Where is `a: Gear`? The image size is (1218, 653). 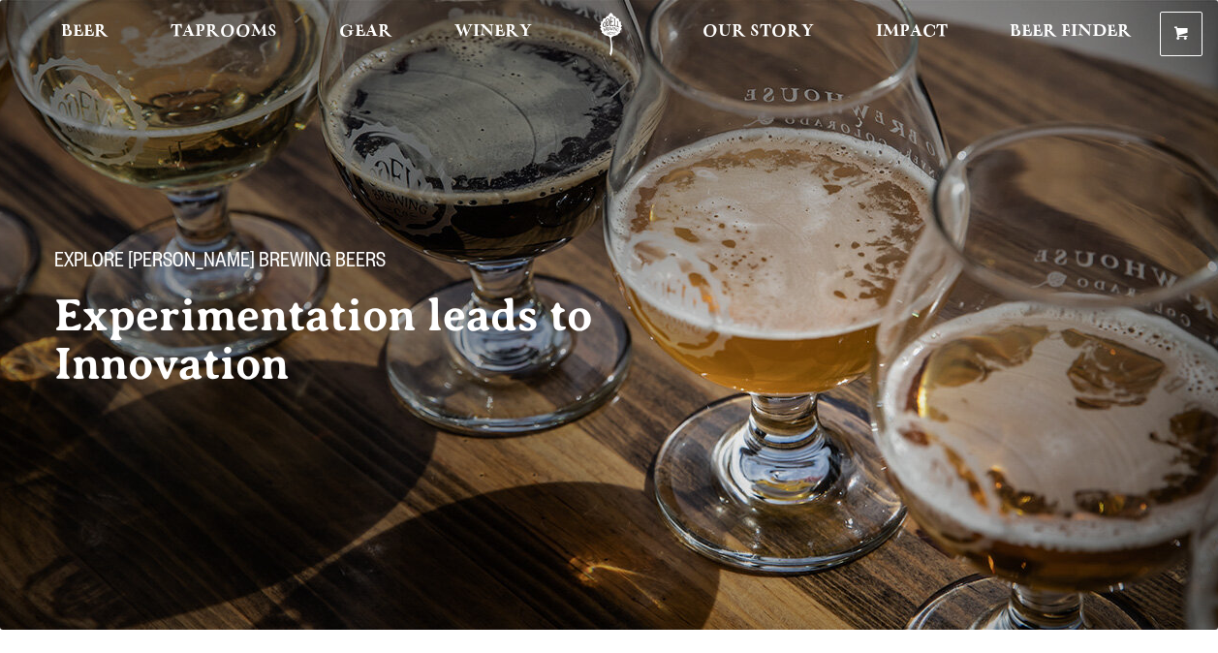
a: Gear is located at coordinates (365, 34).